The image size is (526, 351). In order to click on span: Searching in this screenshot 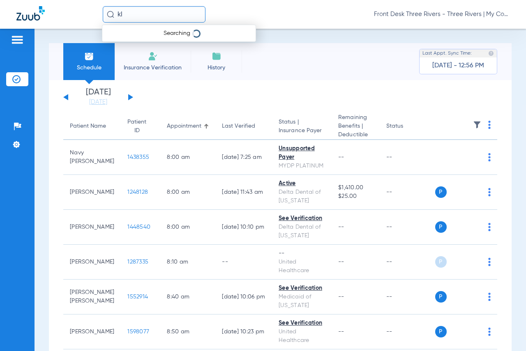, I will do `click(177, 33)`.